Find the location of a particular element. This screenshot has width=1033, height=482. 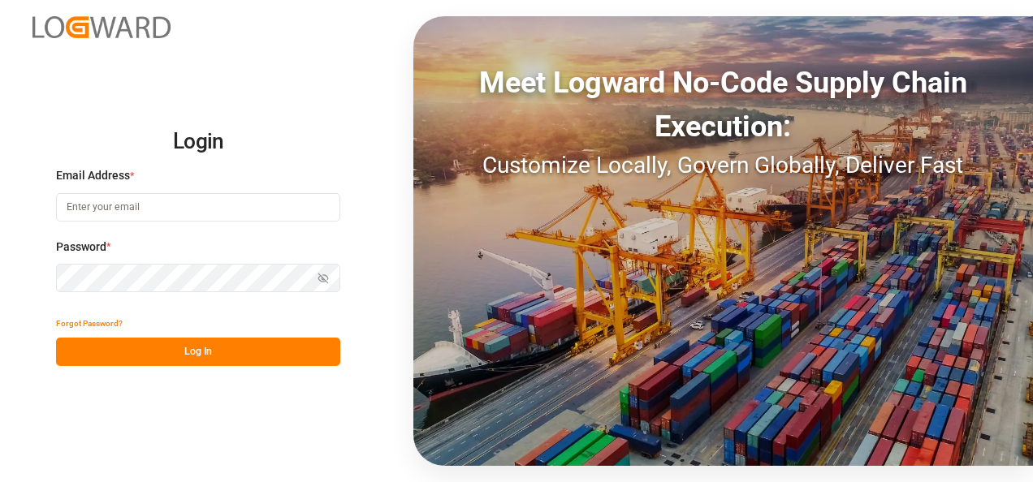

h2: Login is located at coordinates (198, 142).